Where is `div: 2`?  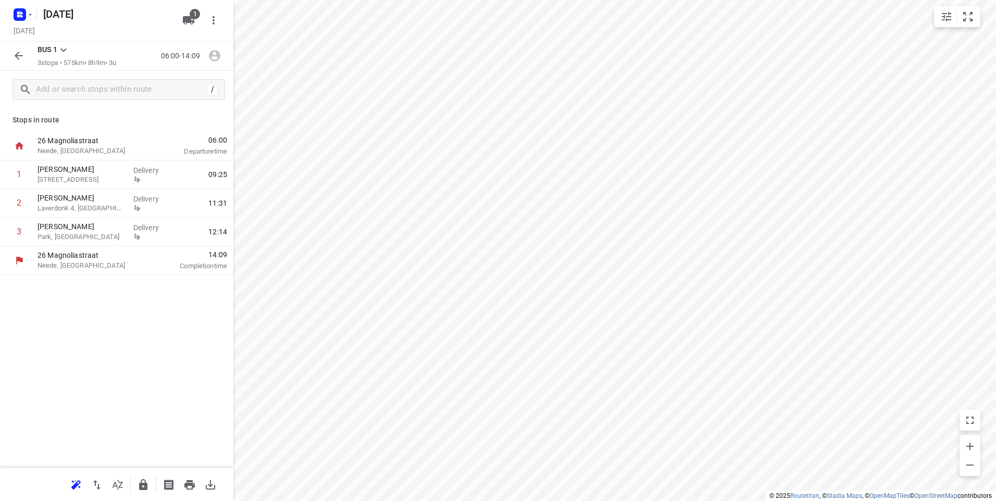
div: 2 is located at coordinates (19, 203).